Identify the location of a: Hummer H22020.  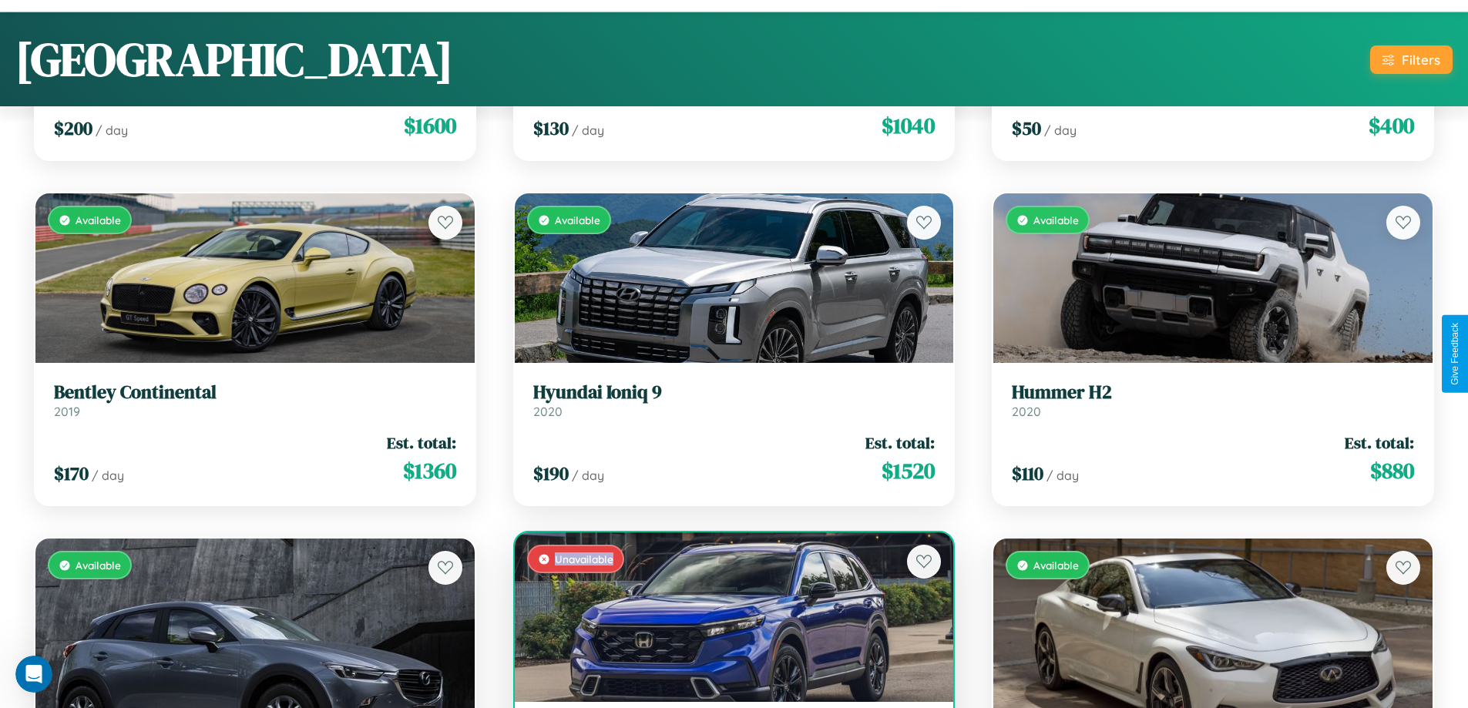
(1213, 400).